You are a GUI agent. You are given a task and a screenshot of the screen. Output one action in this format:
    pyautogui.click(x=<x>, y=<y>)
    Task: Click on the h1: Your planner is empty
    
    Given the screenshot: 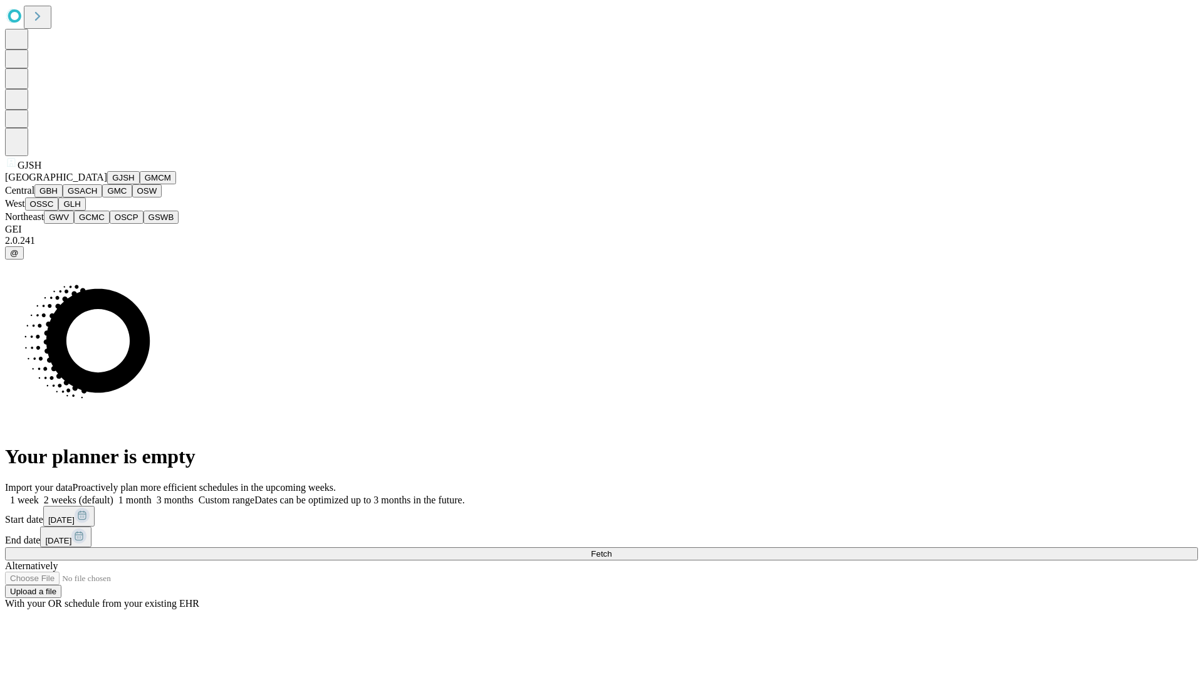 What is the action you would take?
    pyautogui.click(x=601, y=456)
    